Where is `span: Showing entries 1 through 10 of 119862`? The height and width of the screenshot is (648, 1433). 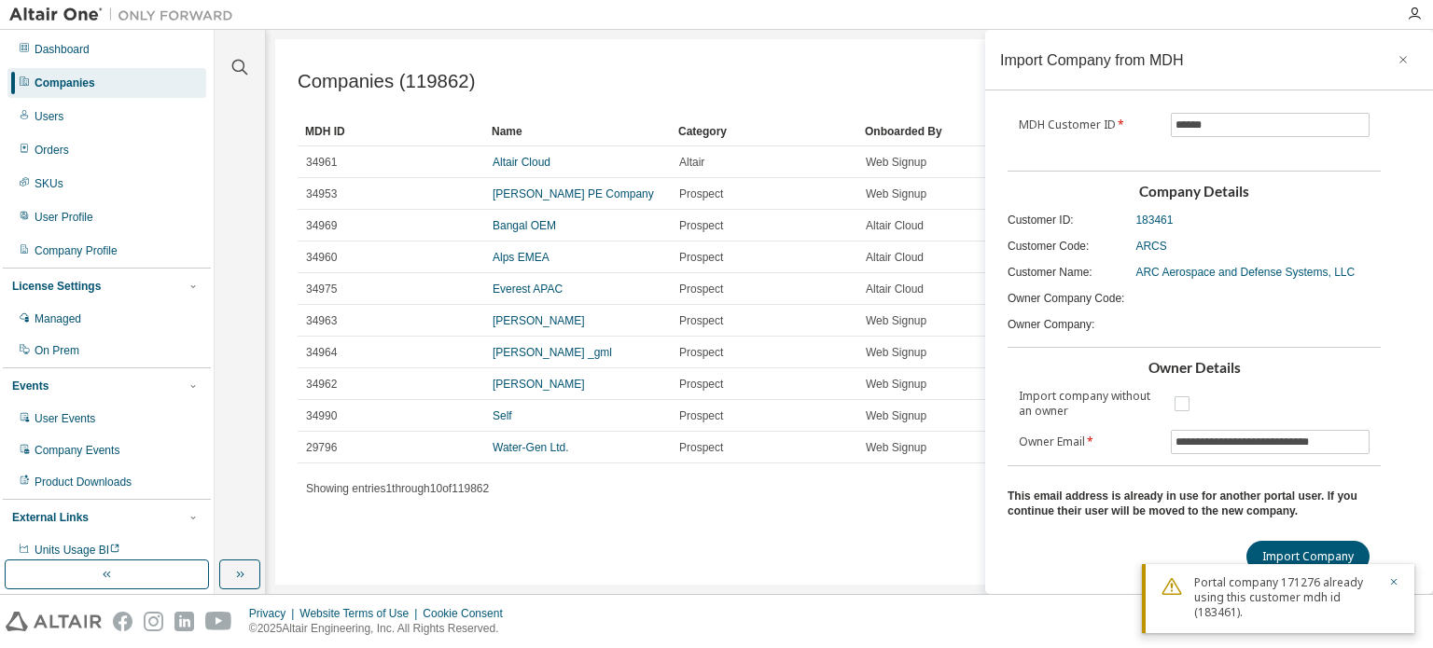
span: Showing entries 1 through 10 of 119862 is located at coordinates (397, 489).